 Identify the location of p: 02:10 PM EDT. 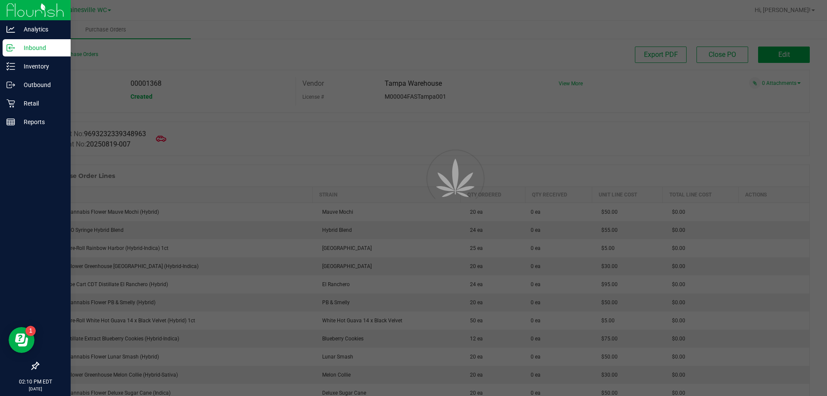
(35, 382).